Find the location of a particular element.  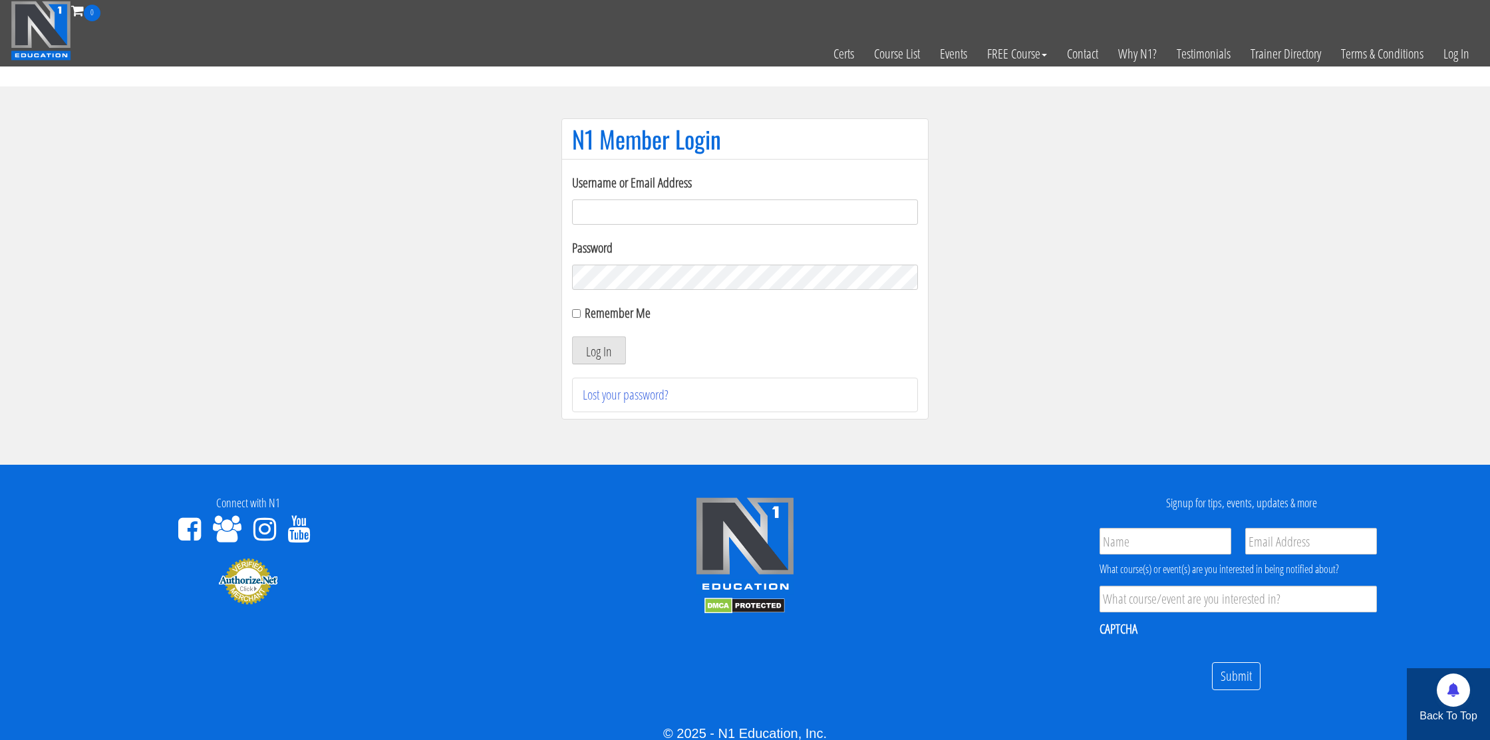

a: Lost your password? is located at coordinates (625, 394).